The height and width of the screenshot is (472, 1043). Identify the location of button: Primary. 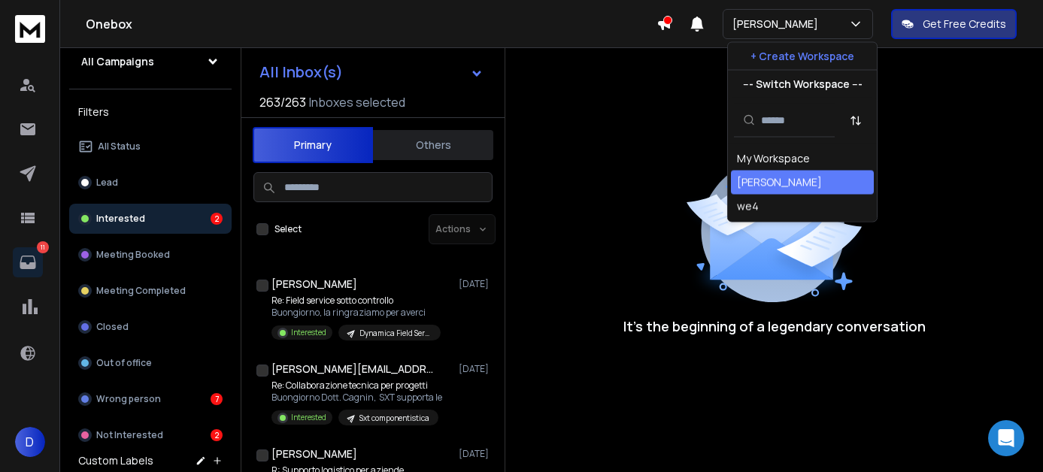
(313, 145).